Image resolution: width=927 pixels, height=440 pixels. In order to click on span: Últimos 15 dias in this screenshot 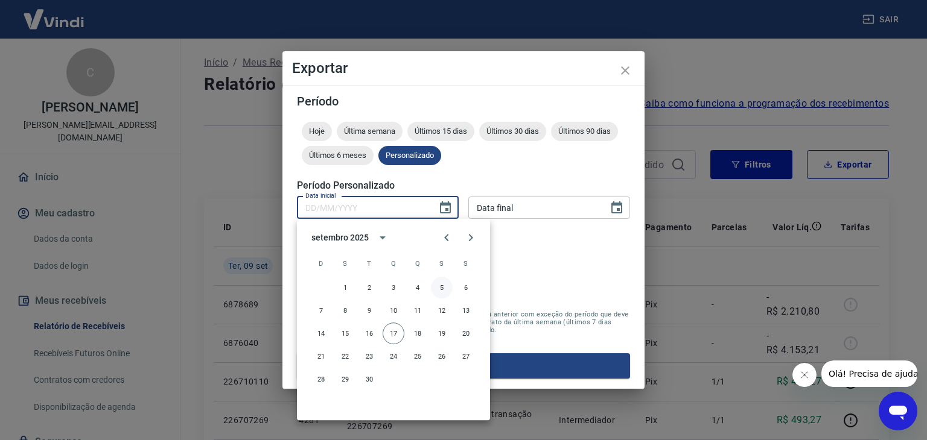, I will do `click(440, 131)`.